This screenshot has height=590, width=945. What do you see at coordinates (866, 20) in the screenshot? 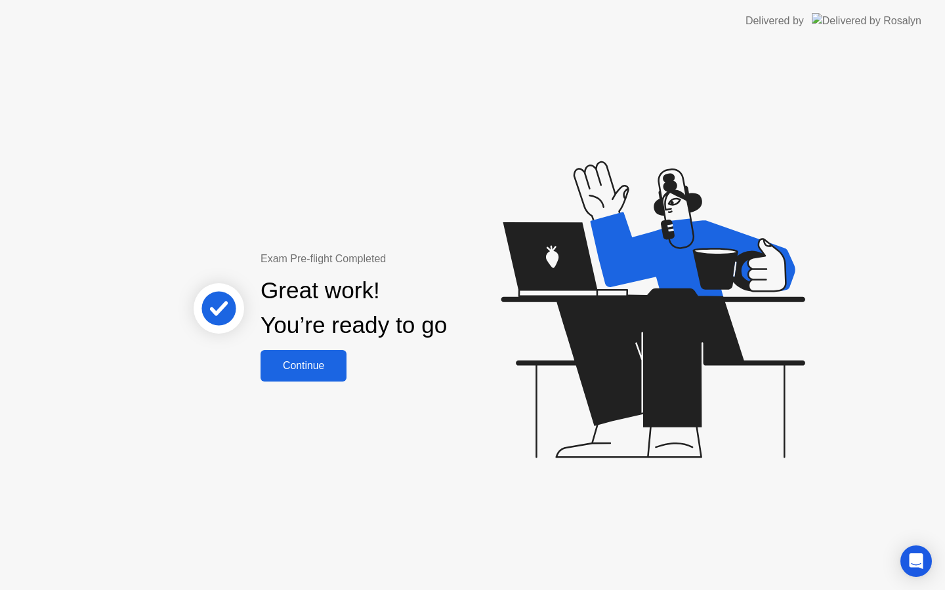
I see `img: Delivered by Rosalyn` at bounding box center [866, 20].